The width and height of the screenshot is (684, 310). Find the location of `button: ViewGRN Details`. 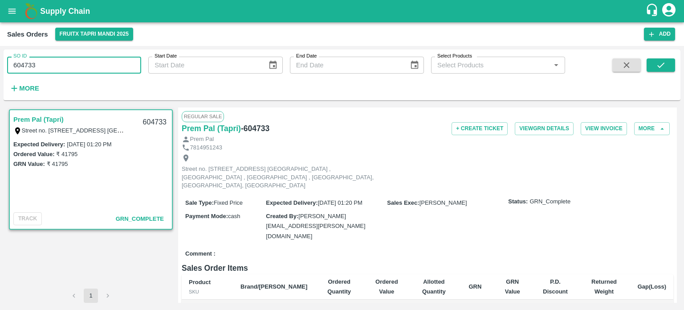

button: ViewGRN Details is located at coordinates (544, 128).